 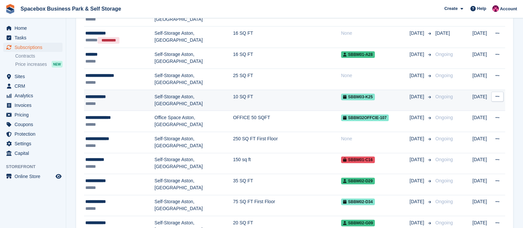 What do you see at coordinates (34, 134) in the screenshot?
I see `span: Protection` at bounding box center [34, 134].